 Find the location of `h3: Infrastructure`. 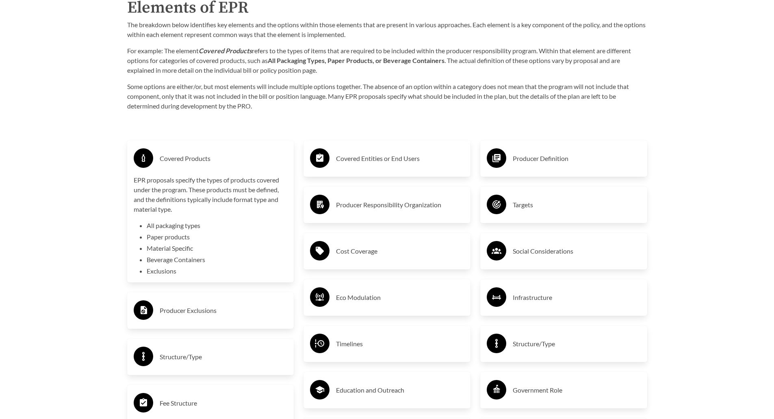

h3: Infrastructure is located at coordinates (576, 297).